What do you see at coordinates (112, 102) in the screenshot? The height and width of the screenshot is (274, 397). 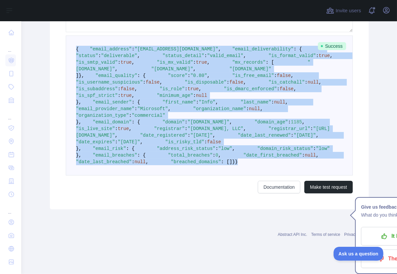 I see `span: "email_sender"` at bounding box center [112, 102].